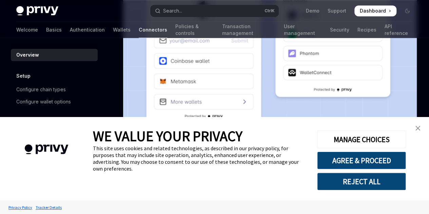  Describe the element at coordinates (418, 128) in the screenshot. I see `img: close banner` at that location.